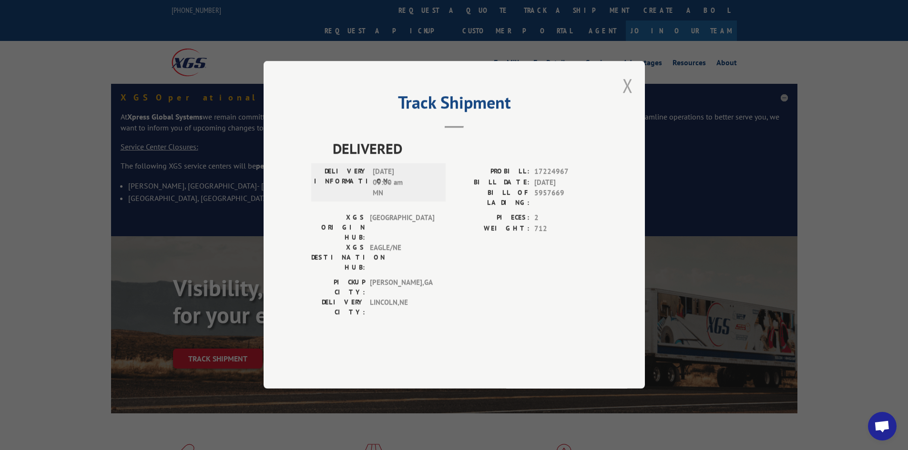 The height and width of the screenshot is (450, 908). Describe the element at coordinates (882, 426) in the screenshot. I see `a: Open chat` at that location.